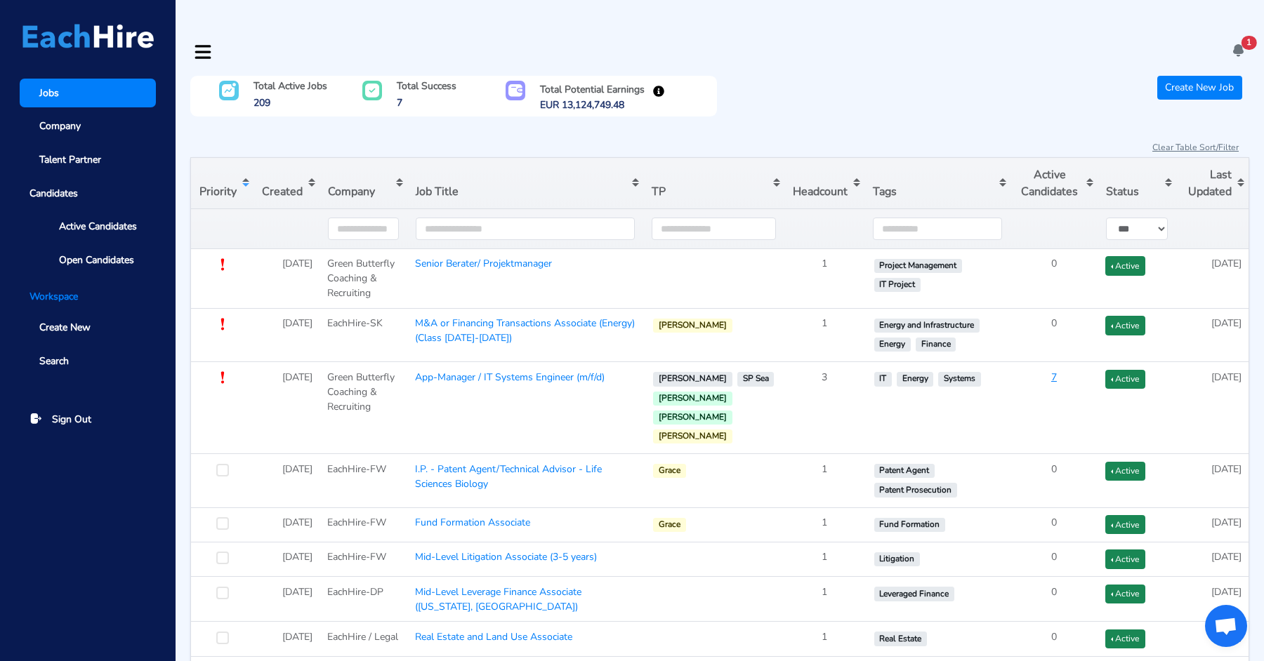  Describe the element at coordinates (1195, 147) in the screenshot. I see `u: Clear Table Sort/Filter` at that location.